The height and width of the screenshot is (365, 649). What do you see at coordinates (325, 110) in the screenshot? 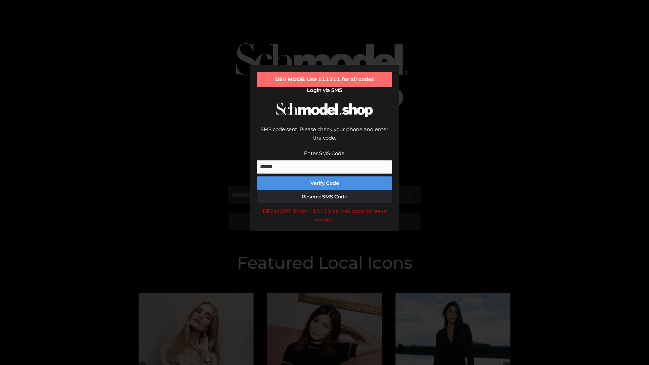
I see `img: Schmodel Logo` at bounding box center [325, 110].